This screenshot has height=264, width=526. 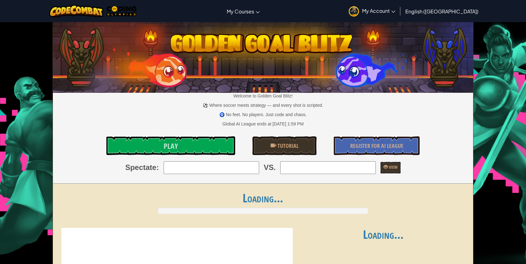 I want to click on img: Golden Goal, so click(x=263, y=56).